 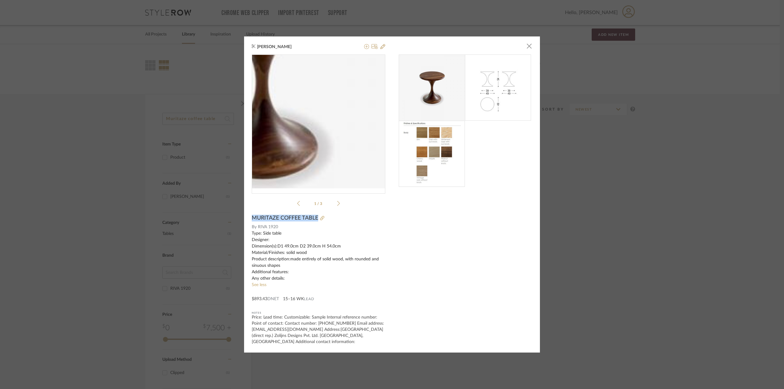 I want to click on span: MURITAZE COFFEE TABLE, so click(x=285, y=218).